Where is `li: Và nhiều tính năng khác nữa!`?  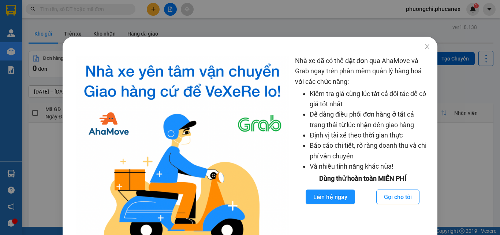
li: Và nhiều tính năng khác nữa! is located at coordinates (370, 166).